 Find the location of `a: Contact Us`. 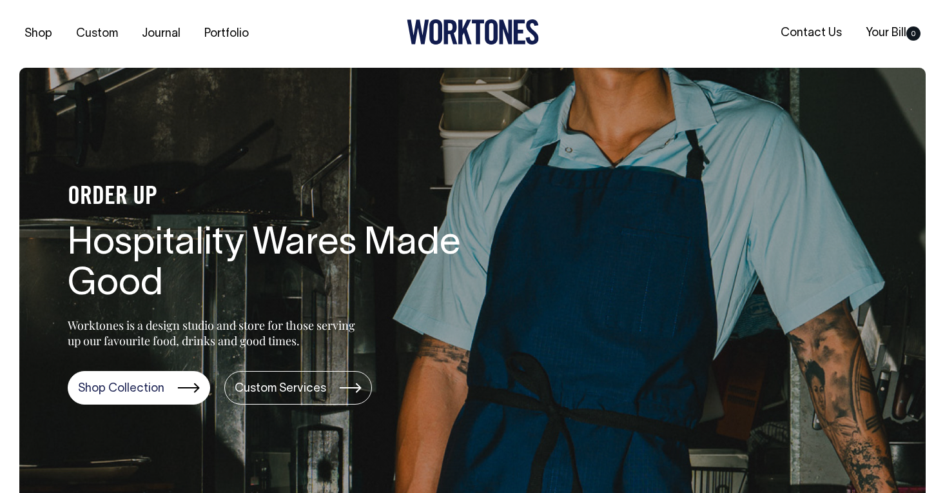

a: Contact Us is located at coordinates (811, 33).